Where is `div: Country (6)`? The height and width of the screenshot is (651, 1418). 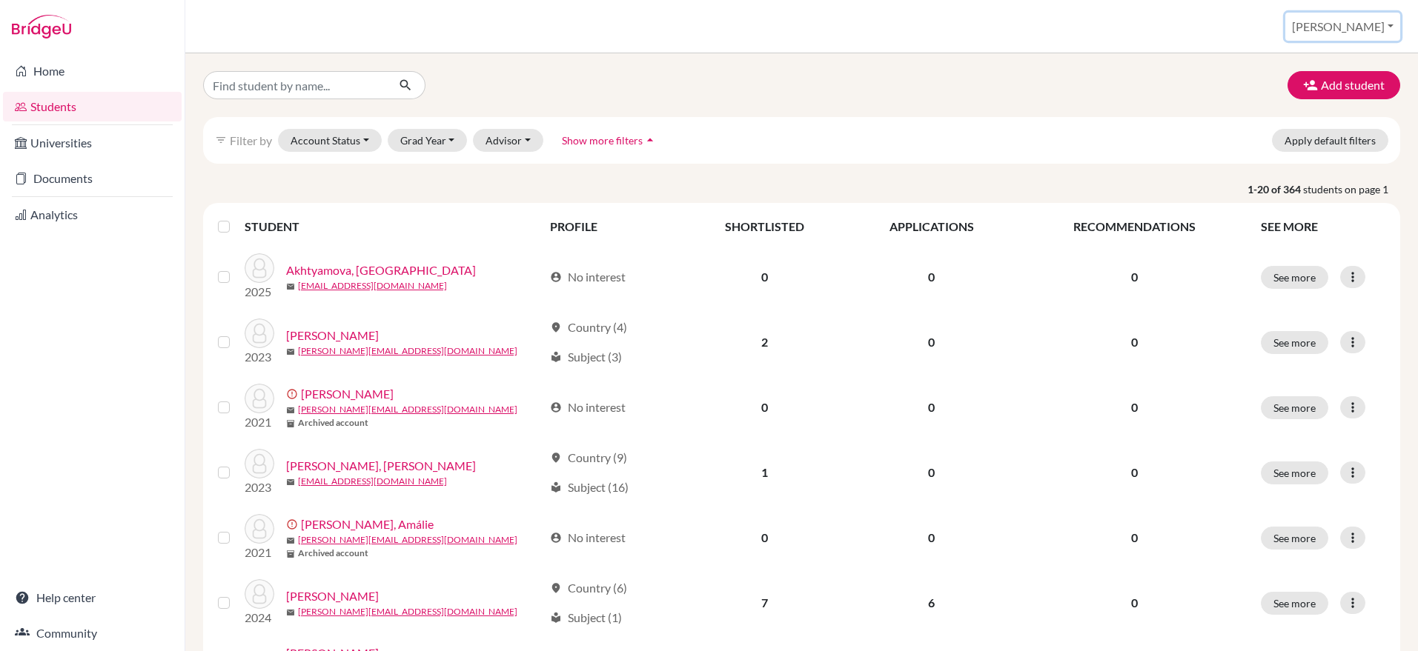 div: Country (6) is located at coordinates (588, 588).